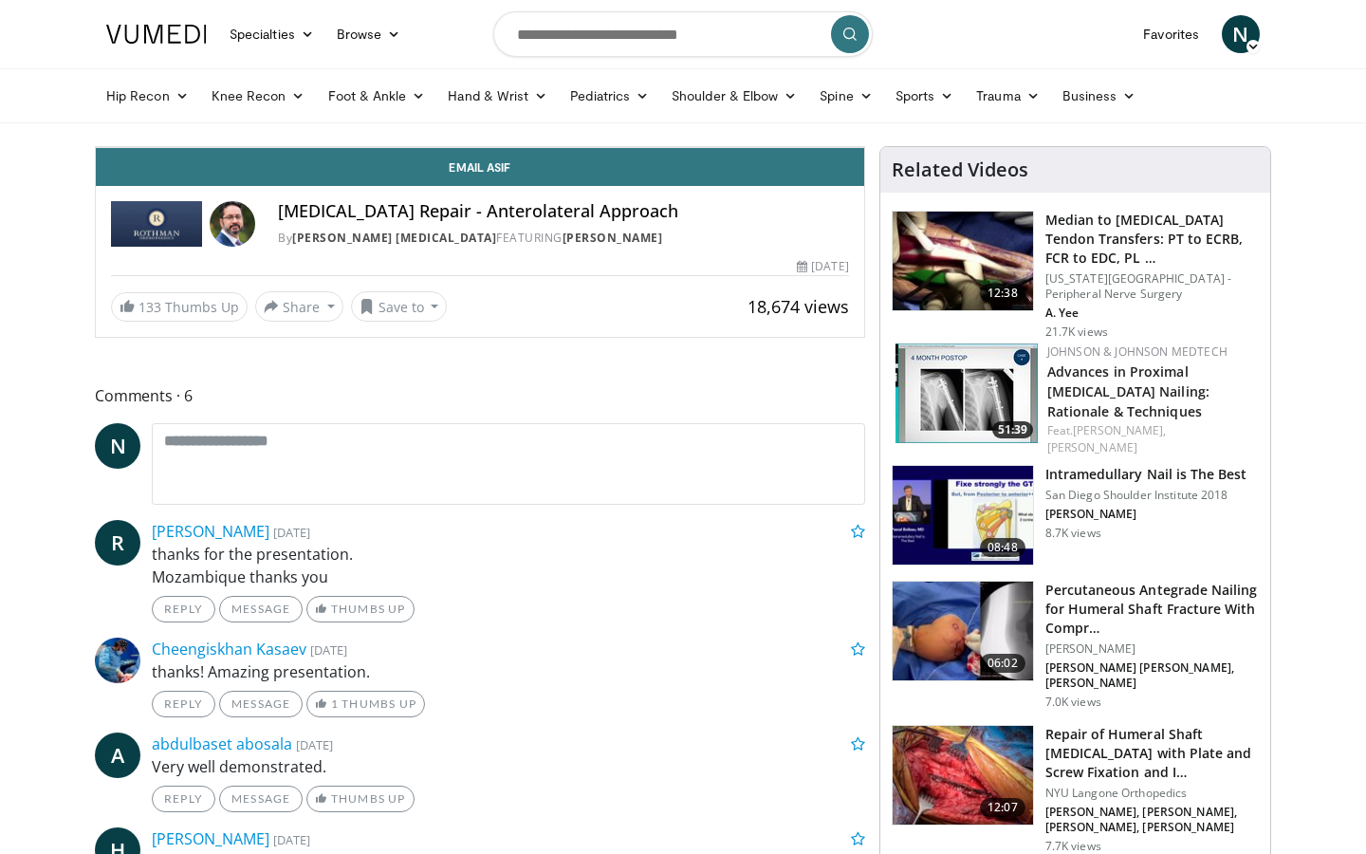  What do you see at coordinates (377, 96) in the screenshot?
I see `a: Foot & Ankle` at bounding box center [377, 96].